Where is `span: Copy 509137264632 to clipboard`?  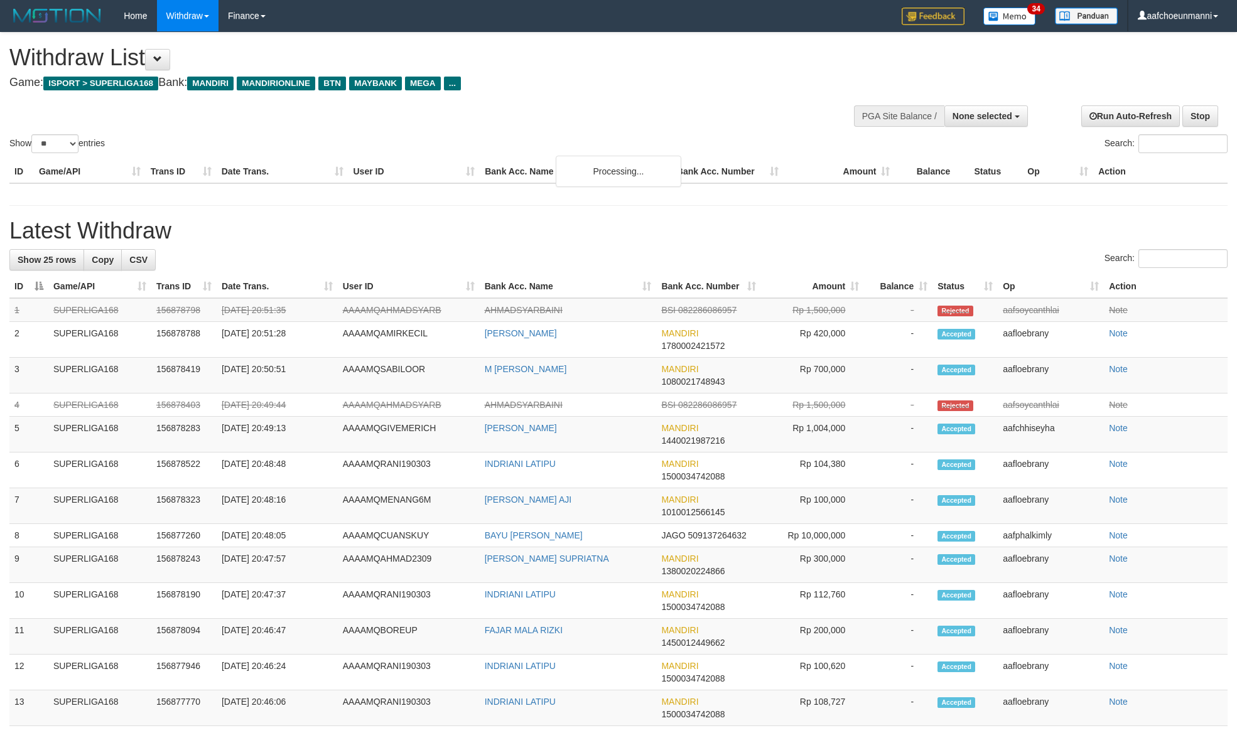
span: Copy 509137264632 to clipboard is located at coordinates (716, 535).